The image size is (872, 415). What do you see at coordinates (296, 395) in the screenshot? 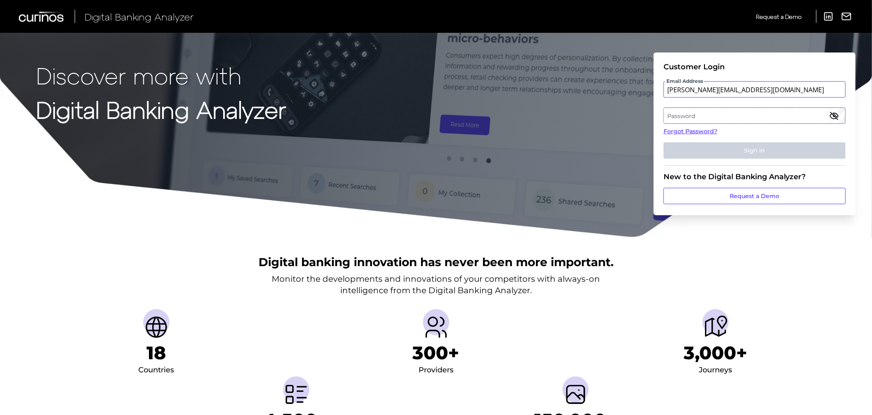
I see `img: Metrics` at bounding box center [296, 395].